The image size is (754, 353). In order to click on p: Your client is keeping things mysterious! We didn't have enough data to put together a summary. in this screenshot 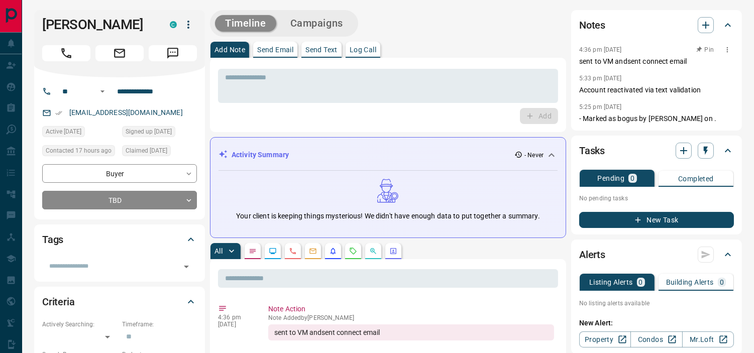, I will do `click(388, 216)`.